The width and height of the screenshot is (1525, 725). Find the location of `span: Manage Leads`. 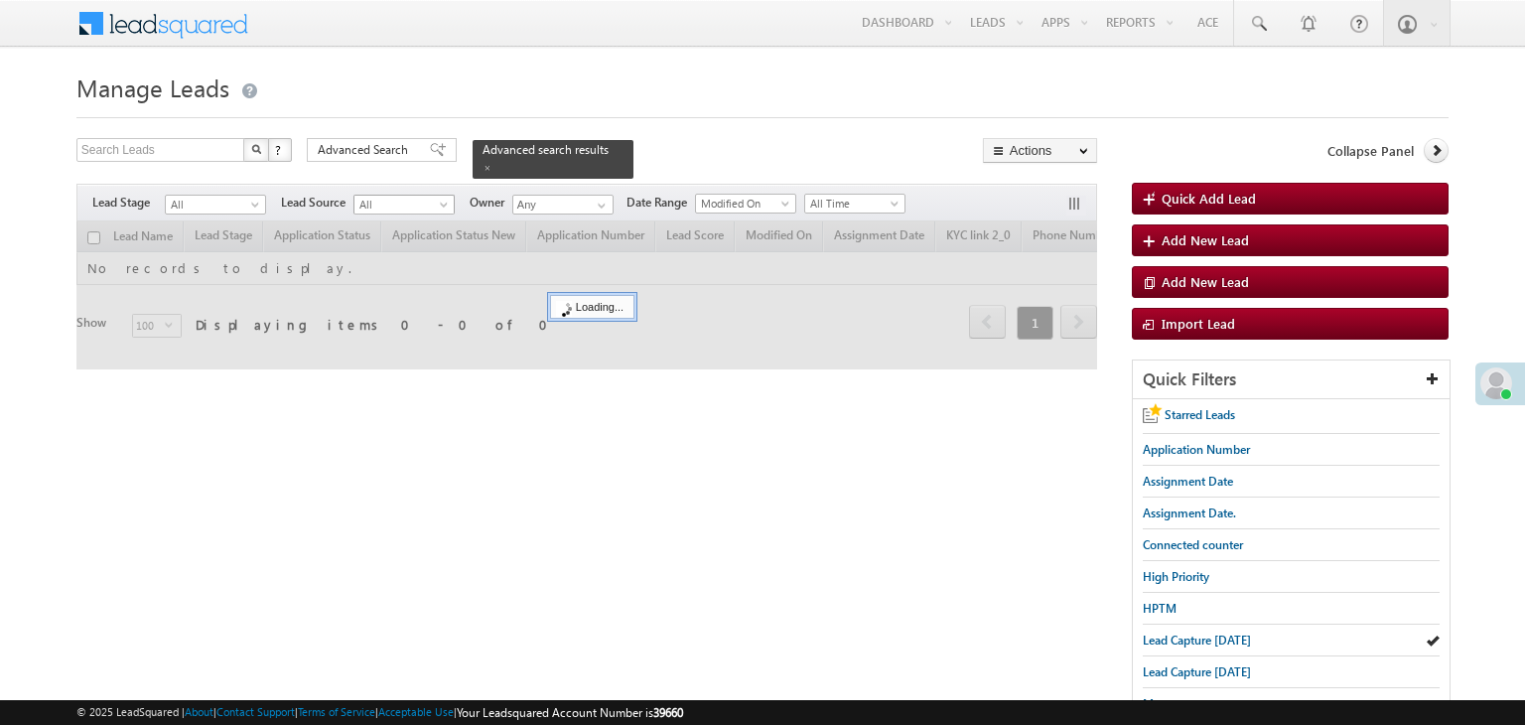

span: Manage Leads is located at coordinates (153, 87).